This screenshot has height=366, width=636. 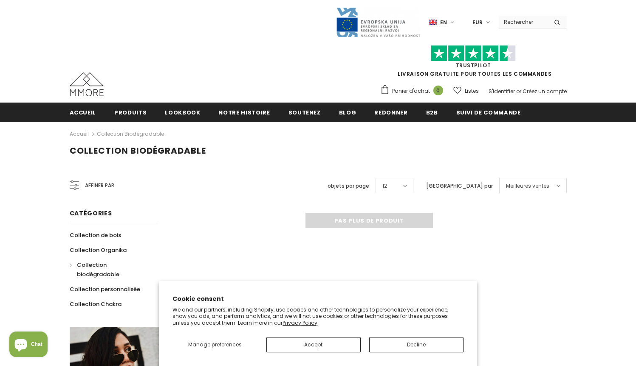 I want to click on span: Accueil, so click(x=83, y=112).